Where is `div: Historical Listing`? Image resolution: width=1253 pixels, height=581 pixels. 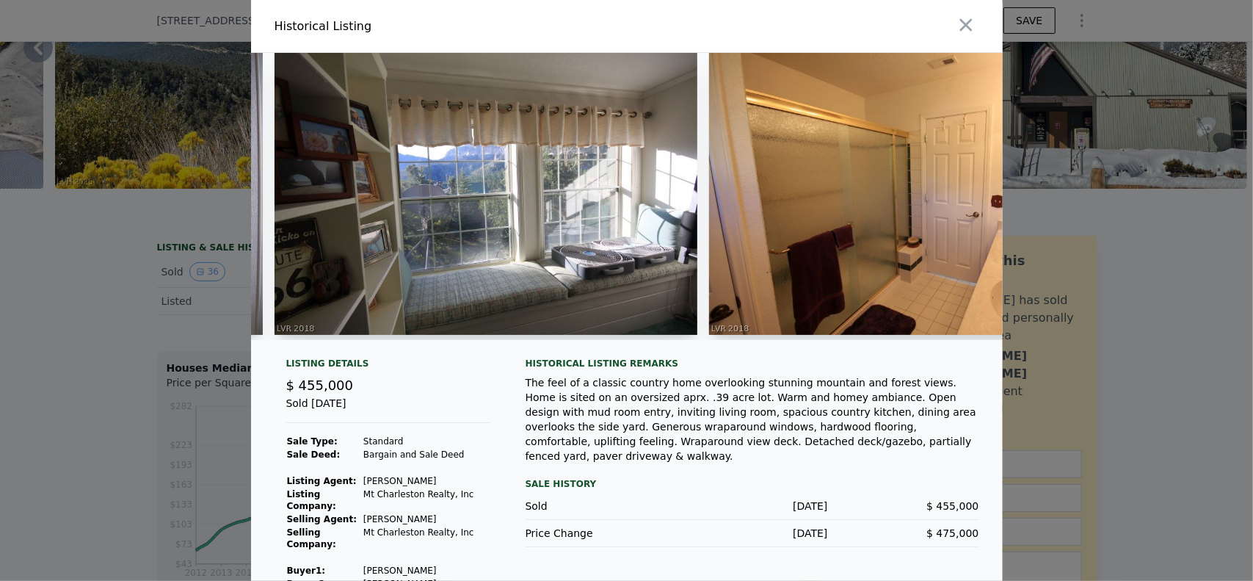
div: Historical Listing is located at coordinates (448, 26).